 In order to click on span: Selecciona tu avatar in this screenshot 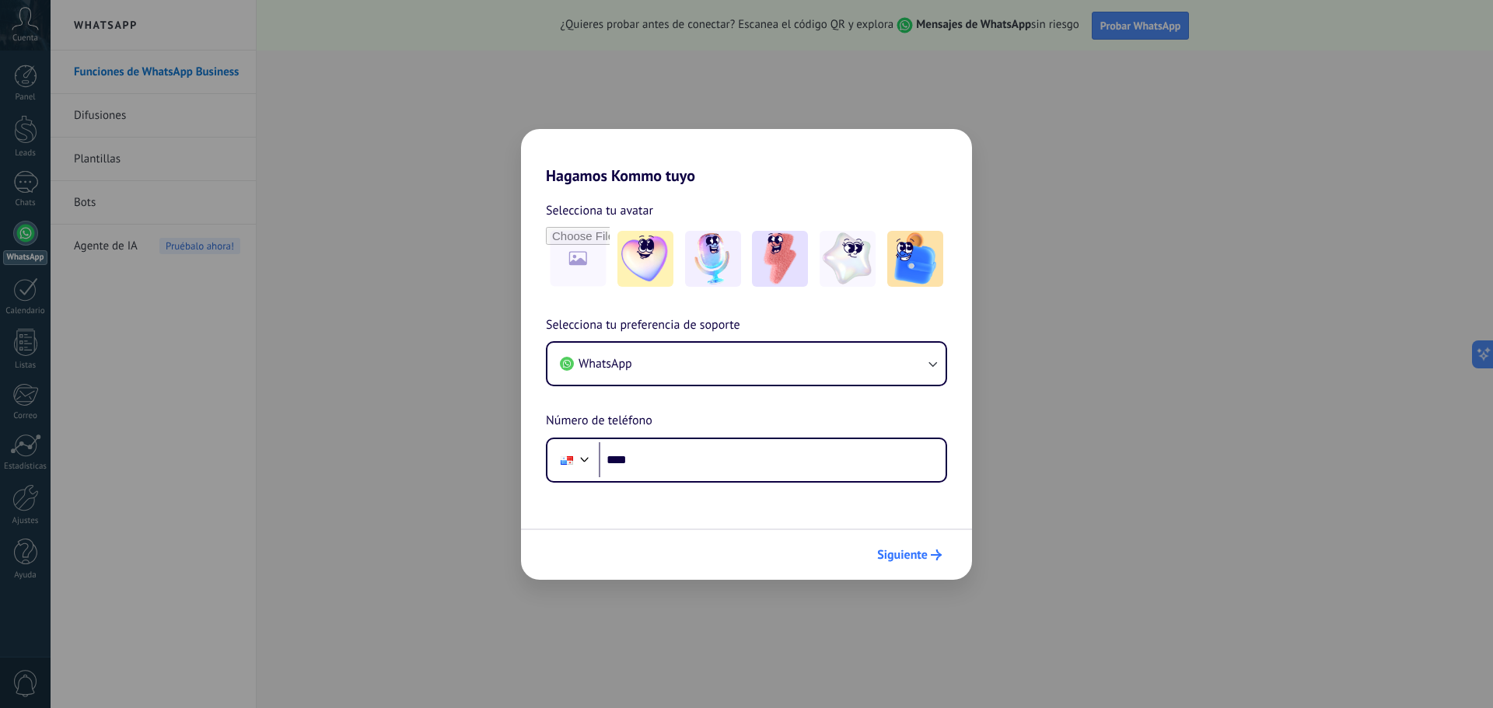, I will do `click(599, 211)`.